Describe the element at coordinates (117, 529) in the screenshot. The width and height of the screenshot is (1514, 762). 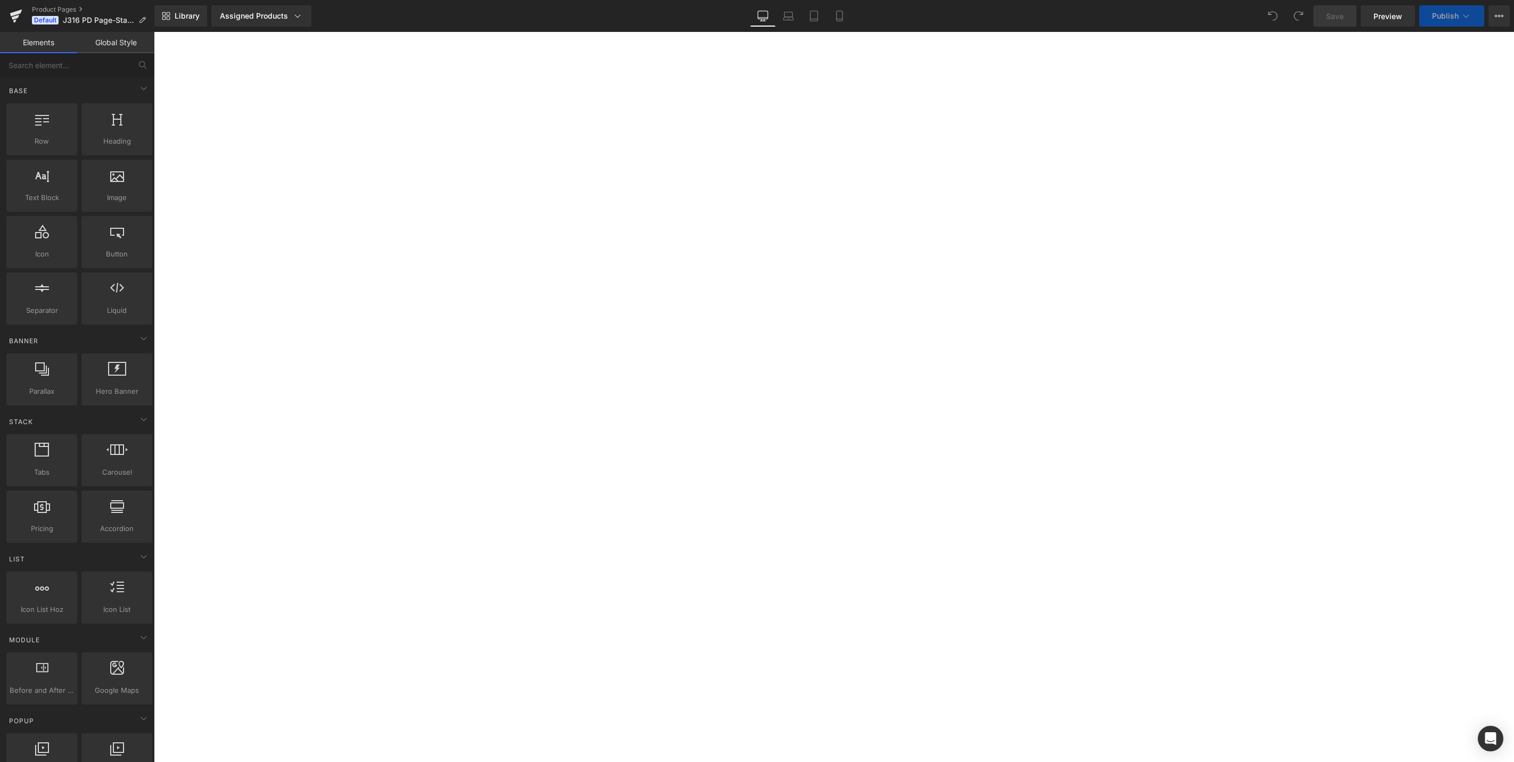
I see `span: Accordion` at that location.